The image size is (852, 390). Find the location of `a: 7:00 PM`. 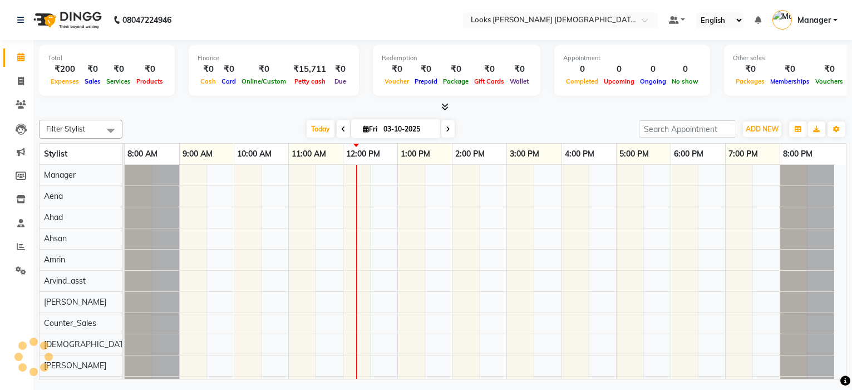

a: 7:00 PM is located at coordinates (743, 154).